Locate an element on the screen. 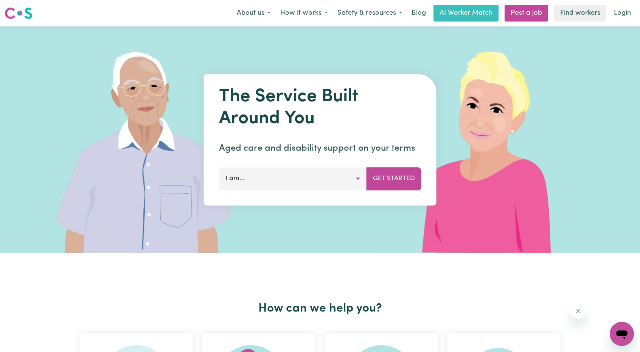  h2: How can we help you? is located at coordinates (320, 309).